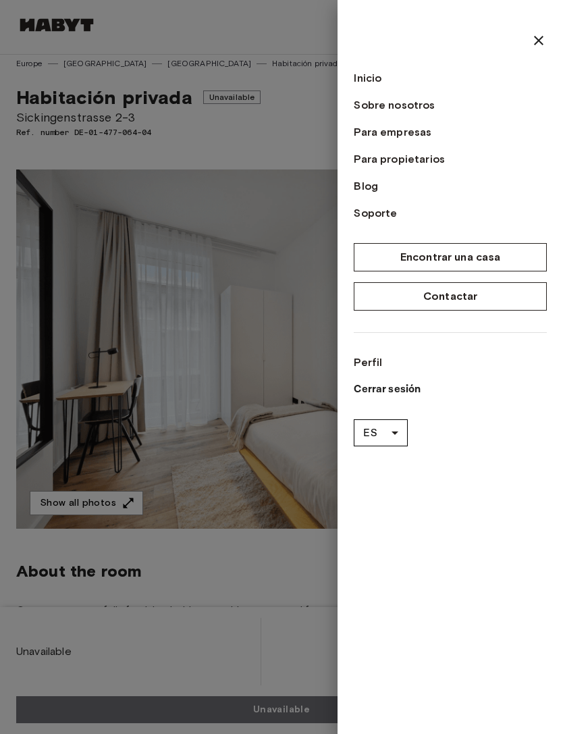 Image resolution: width=563 pixels, height=734 pixels. I want to click on a: Contactar, so click(450, 296).